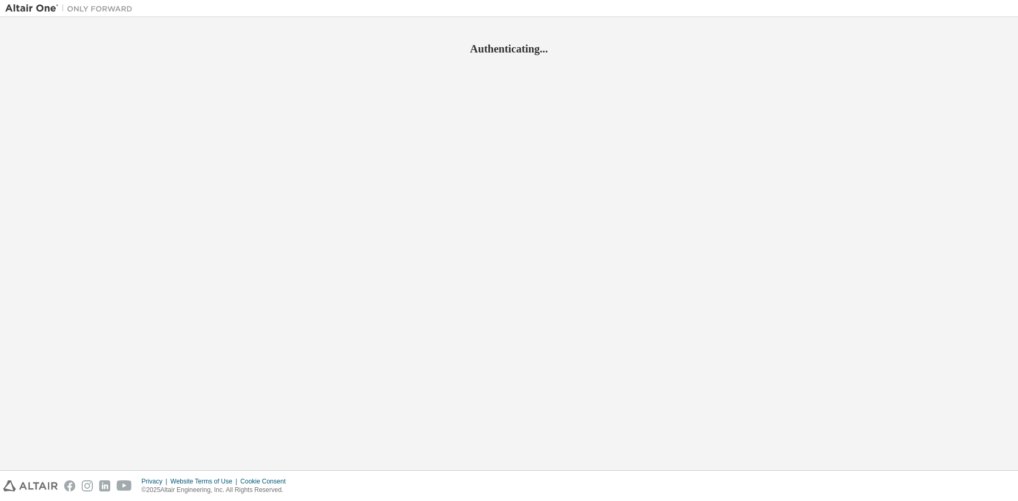  What do you see at coordinates (72, 8) in the screenshot?
I see `img: Altair One` at bounding box center [72, 8].